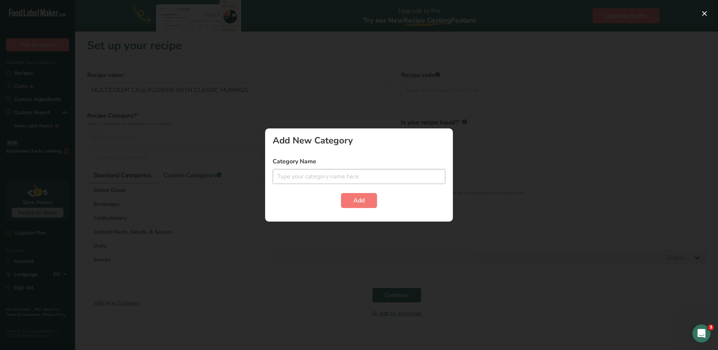 Image resolution: width=718 pixels, height=350 pixels. What do you see at coordinates (359, 201) in the screenshot?
I see `button: Add` at bounding box center [359, 201].